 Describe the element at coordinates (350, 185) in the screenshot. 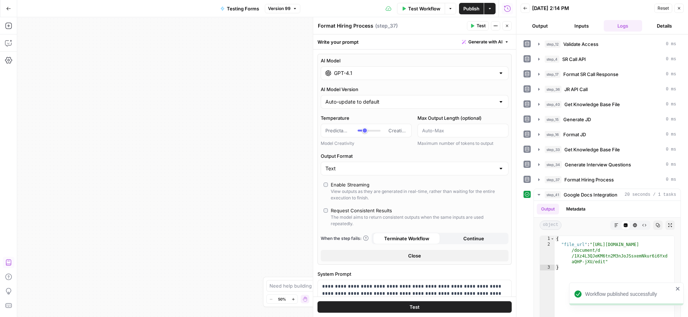

I see `div: Enable Streaming` at that location.